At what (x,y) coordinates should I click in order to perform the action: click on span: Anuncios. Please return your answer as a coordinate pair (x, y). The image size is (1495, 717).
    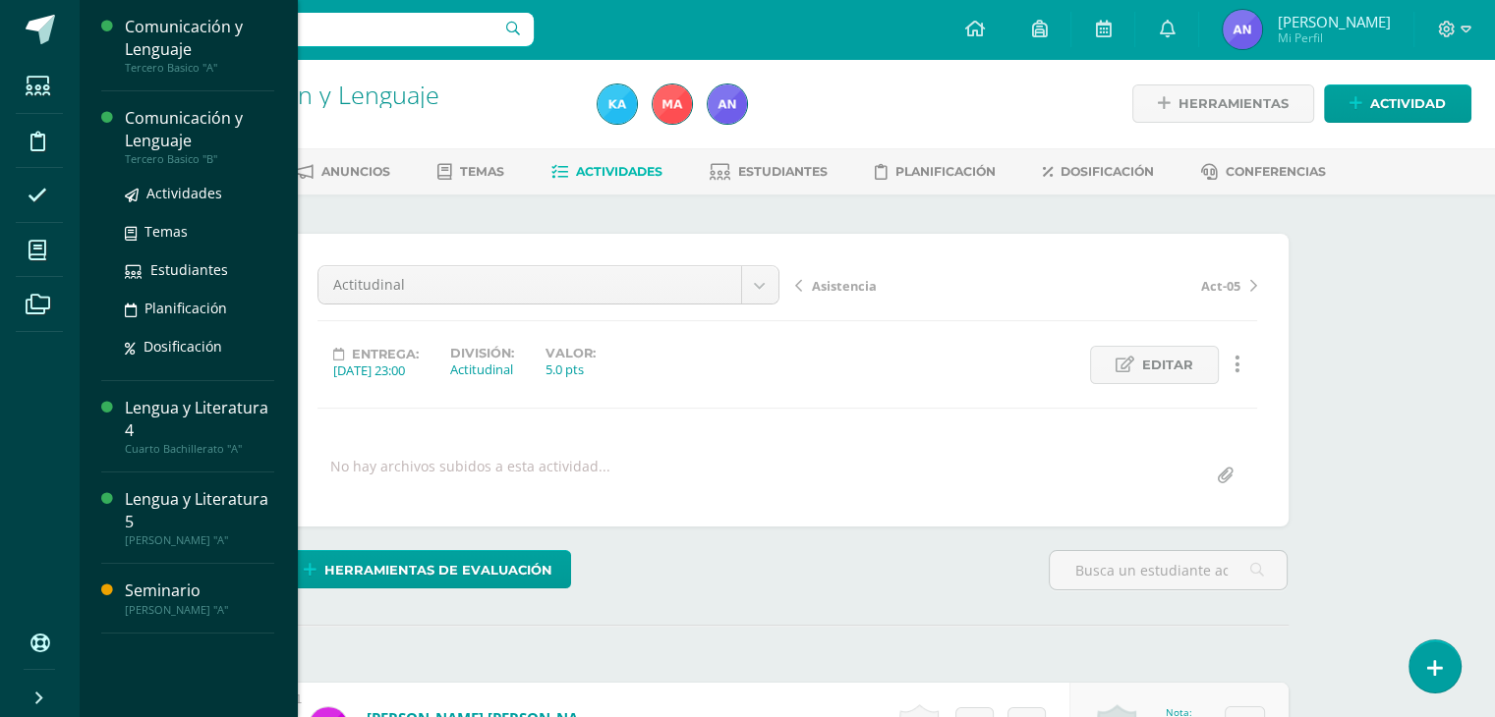
    Looking at the image, I should click on (356, 171).